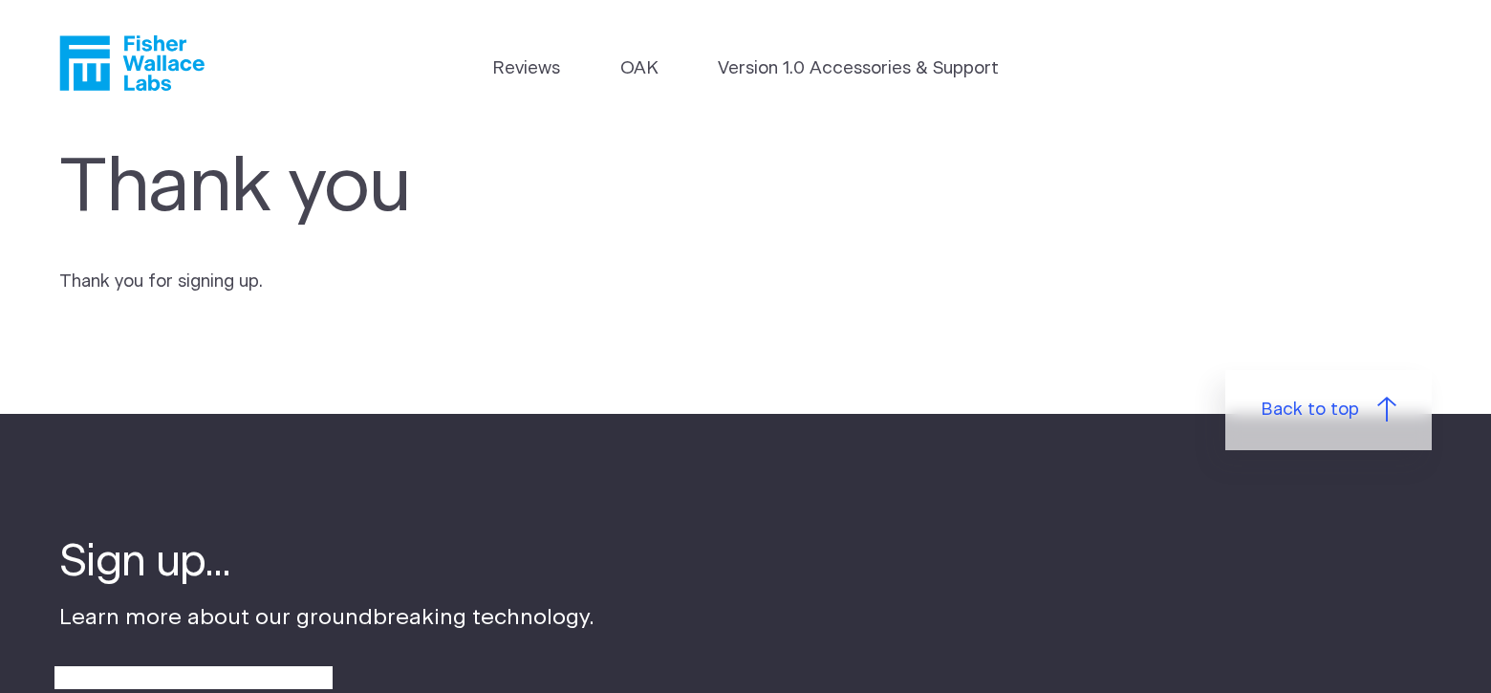 This screenshot has height=693, width=1491. What do you see at coordinates (327, 563) in the screenshot?
I see `h4: Sign up...` at bounding box center [327, 563].